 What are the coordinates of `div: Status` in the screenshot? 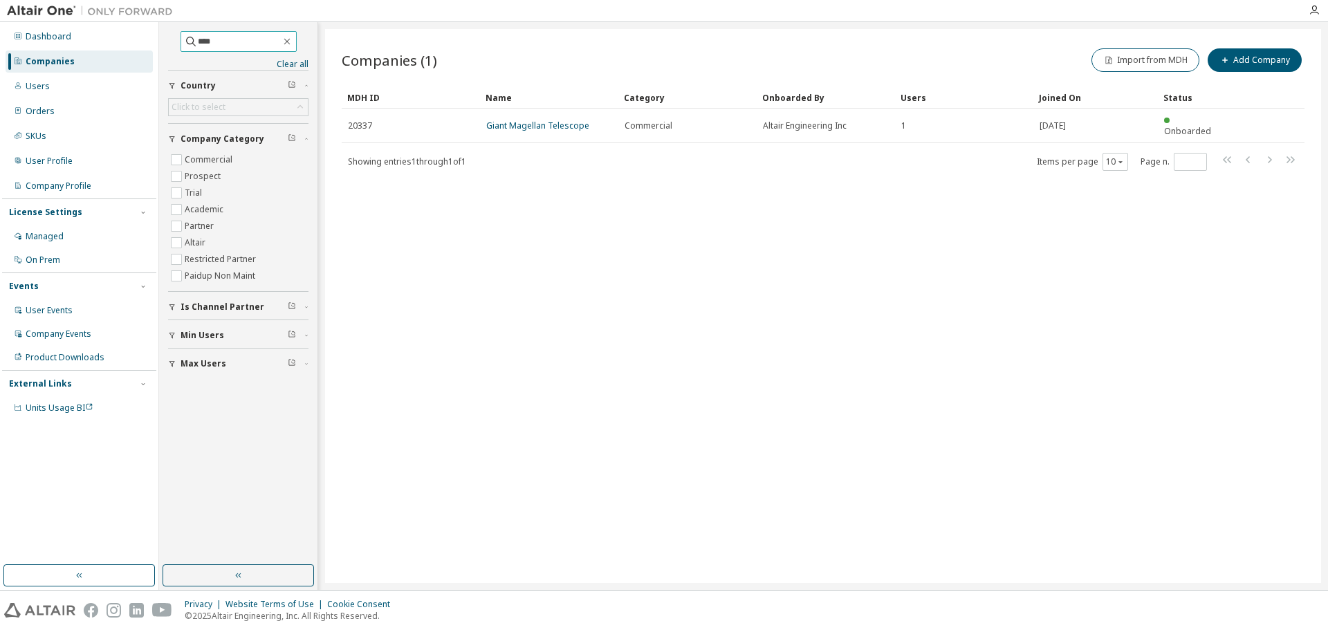 It's located at (1193, 98).